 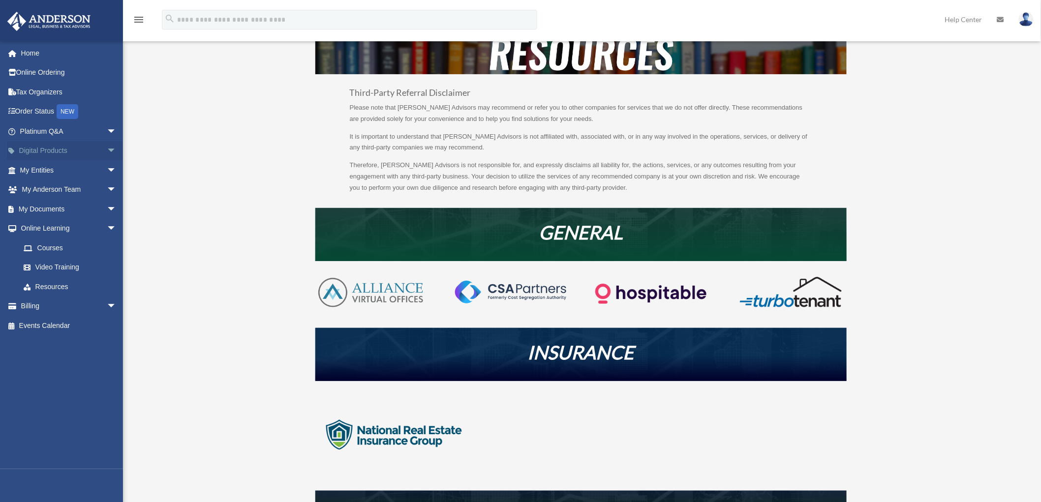 I want to click on div: NEW, so click(x=67, y=112).